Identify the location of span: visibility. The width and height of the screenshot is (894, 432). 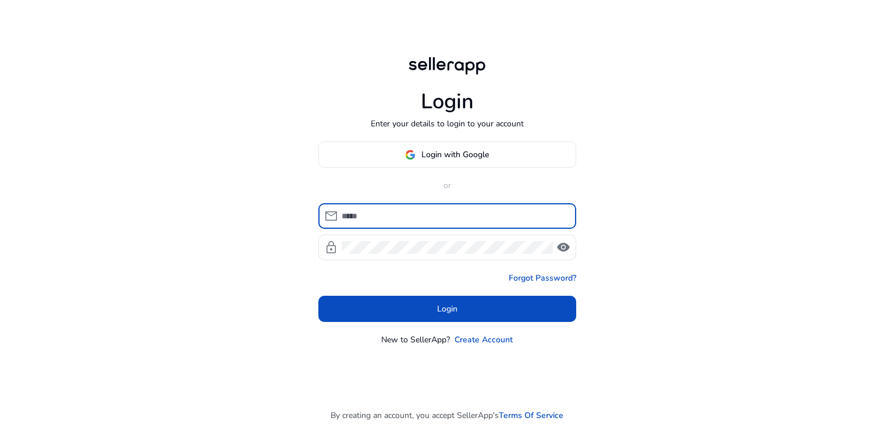
(563, 247).